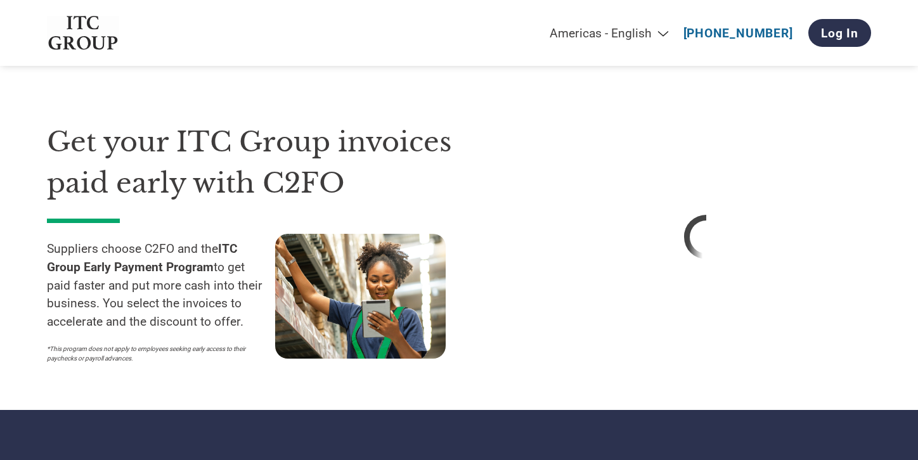 This screenshot has width=918, height=460. Describe the element at coordinates (83, 33) in the screenshot. I see `img: ITC Group` at that location.